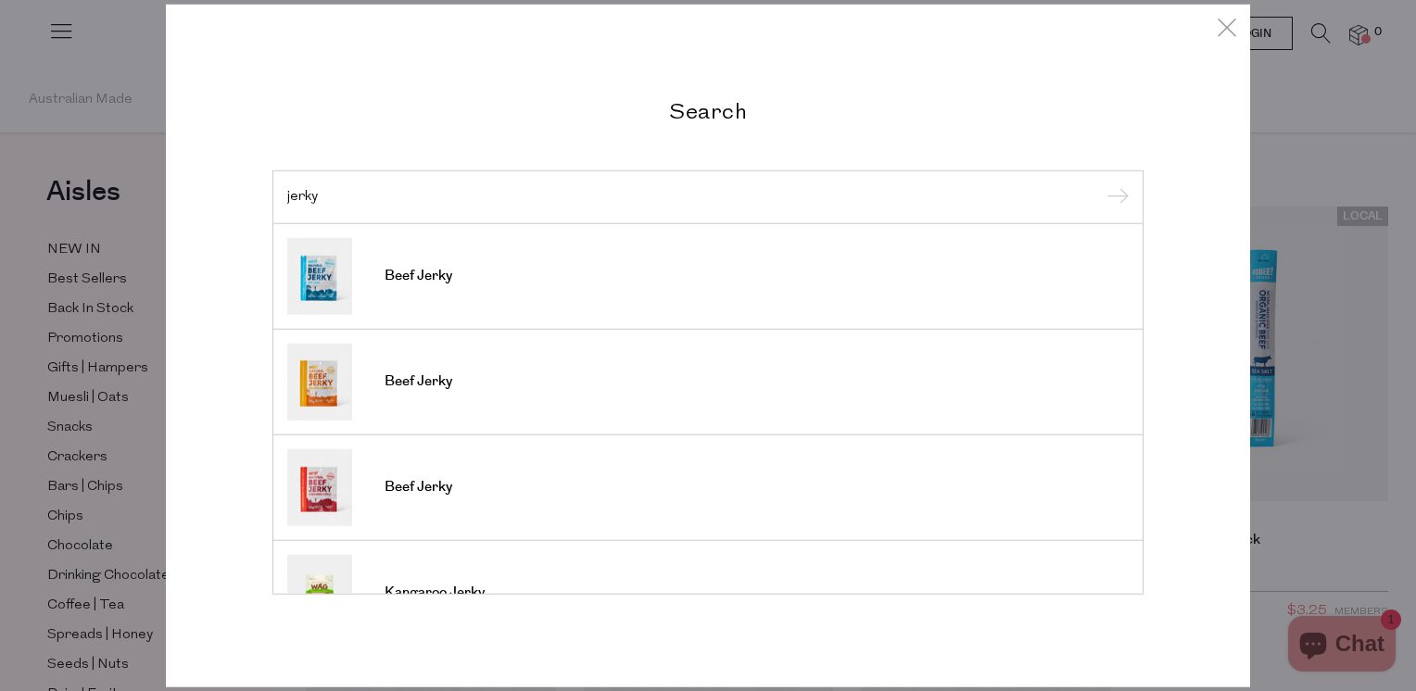  What do you see at coordinates (708, 592) in the screenshot?
I see `a: Kangaroo Jerky` at bounding box center [708, 592].